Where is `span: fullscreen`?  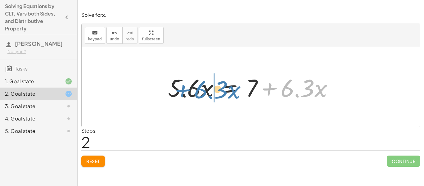
span: fullscreen is located at coordinates (151, 39).